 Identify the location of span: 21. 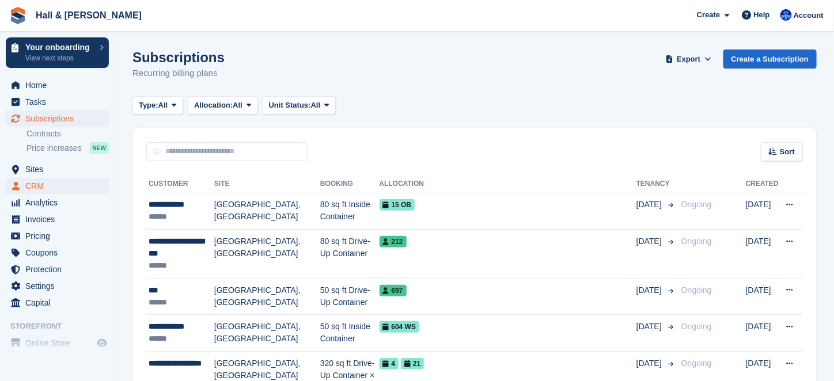
(412, 364).